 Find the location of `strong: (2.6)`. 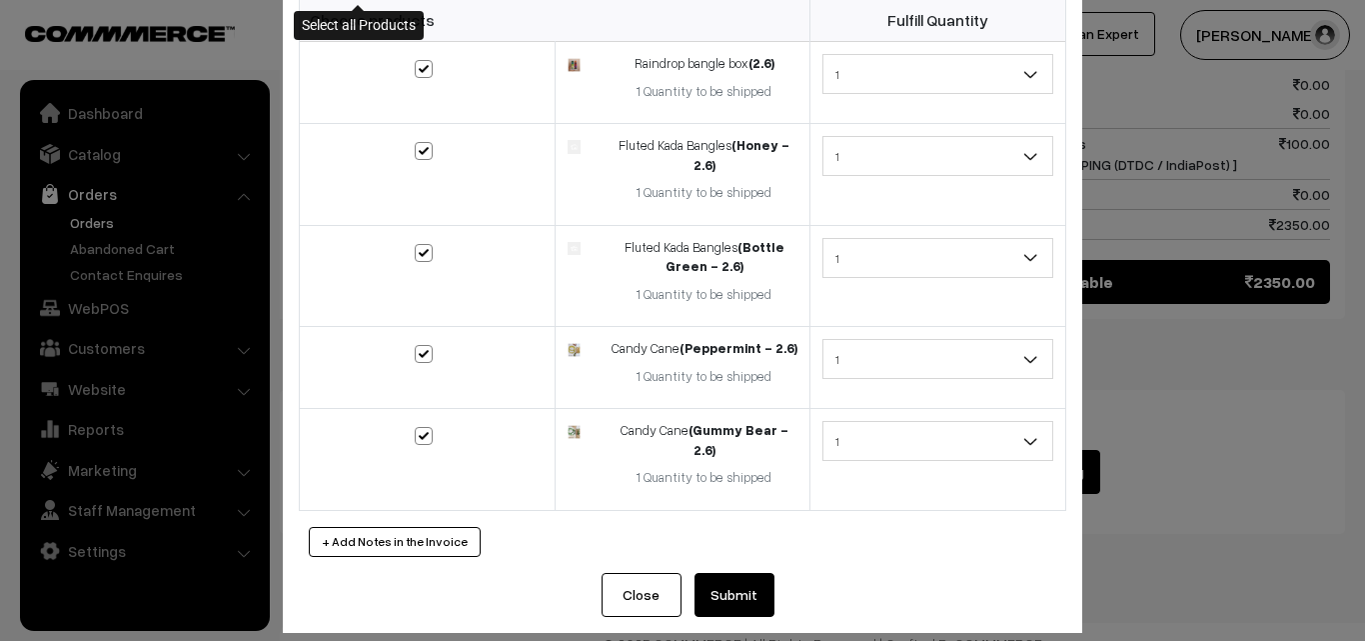

strong: (2.6) is located at coordinates (761, 63).